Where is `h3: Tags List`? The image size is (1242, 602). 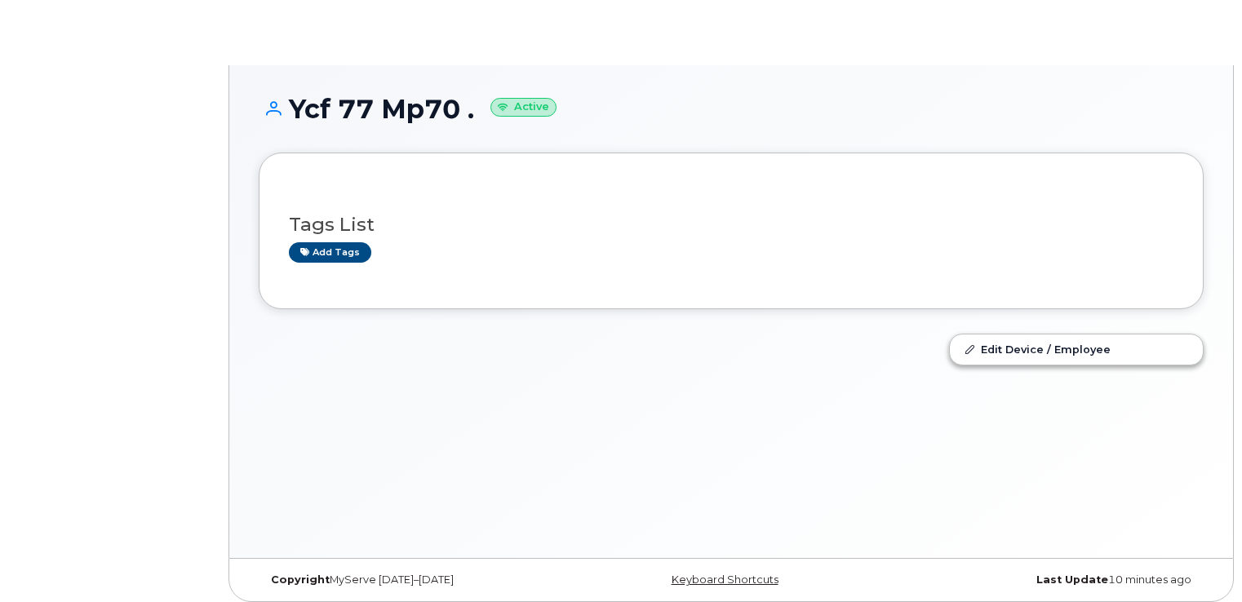 h3: Tags List is located at coordinates (731, 224).